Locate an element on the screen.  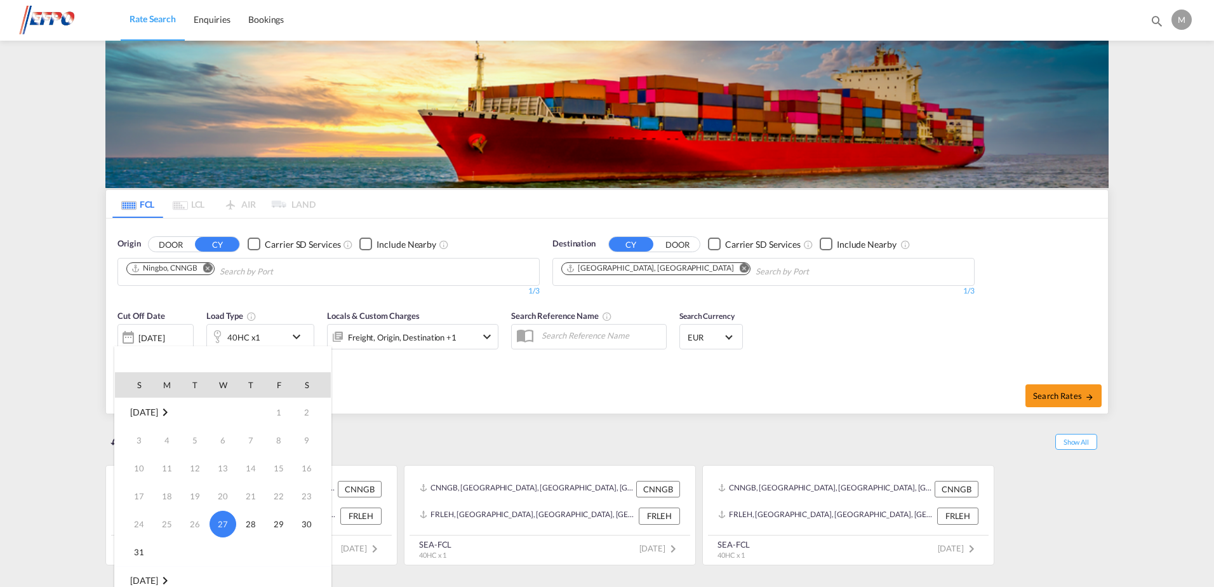
tr: Week 3 is located at coordinates (223, 468).